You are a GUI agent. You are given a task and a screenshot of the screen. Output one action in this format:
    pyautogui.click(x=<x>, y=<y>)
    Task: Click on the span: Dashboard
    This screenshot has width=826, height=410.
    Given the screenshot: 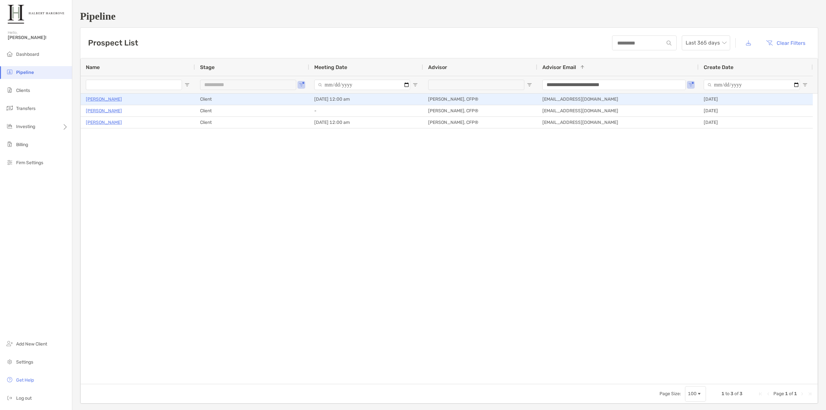 What is the action you would take?
    pyautogui.click(x=27, y=54)
    